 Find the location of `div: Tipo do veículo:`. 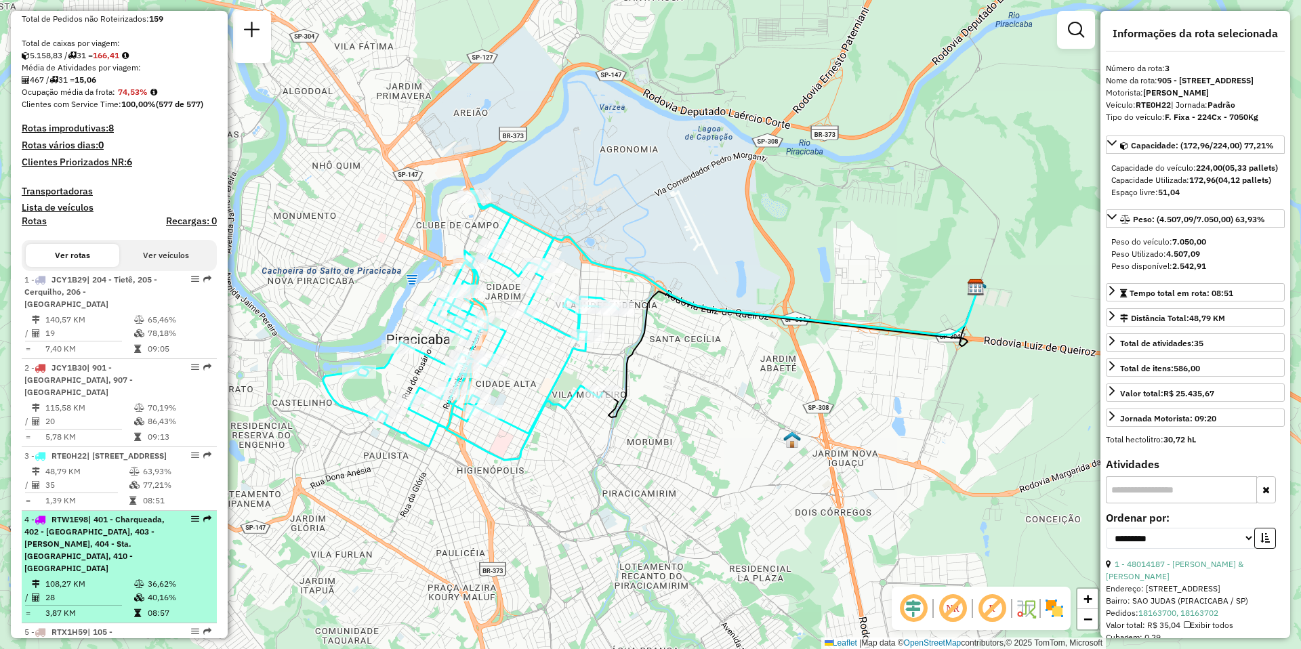

div: Tipo do veículo: is located at coordinates (1195, 117).